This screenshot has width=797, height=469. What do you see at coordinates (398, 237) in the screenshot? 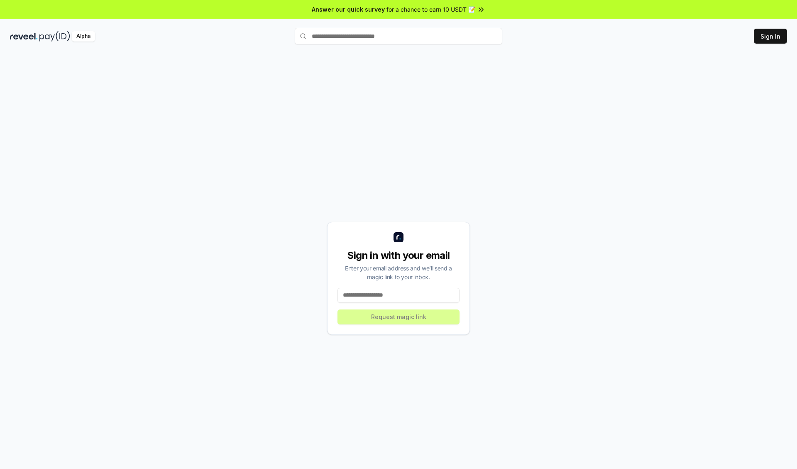
I see `img: logo_small` at bounding box center [398, 237].